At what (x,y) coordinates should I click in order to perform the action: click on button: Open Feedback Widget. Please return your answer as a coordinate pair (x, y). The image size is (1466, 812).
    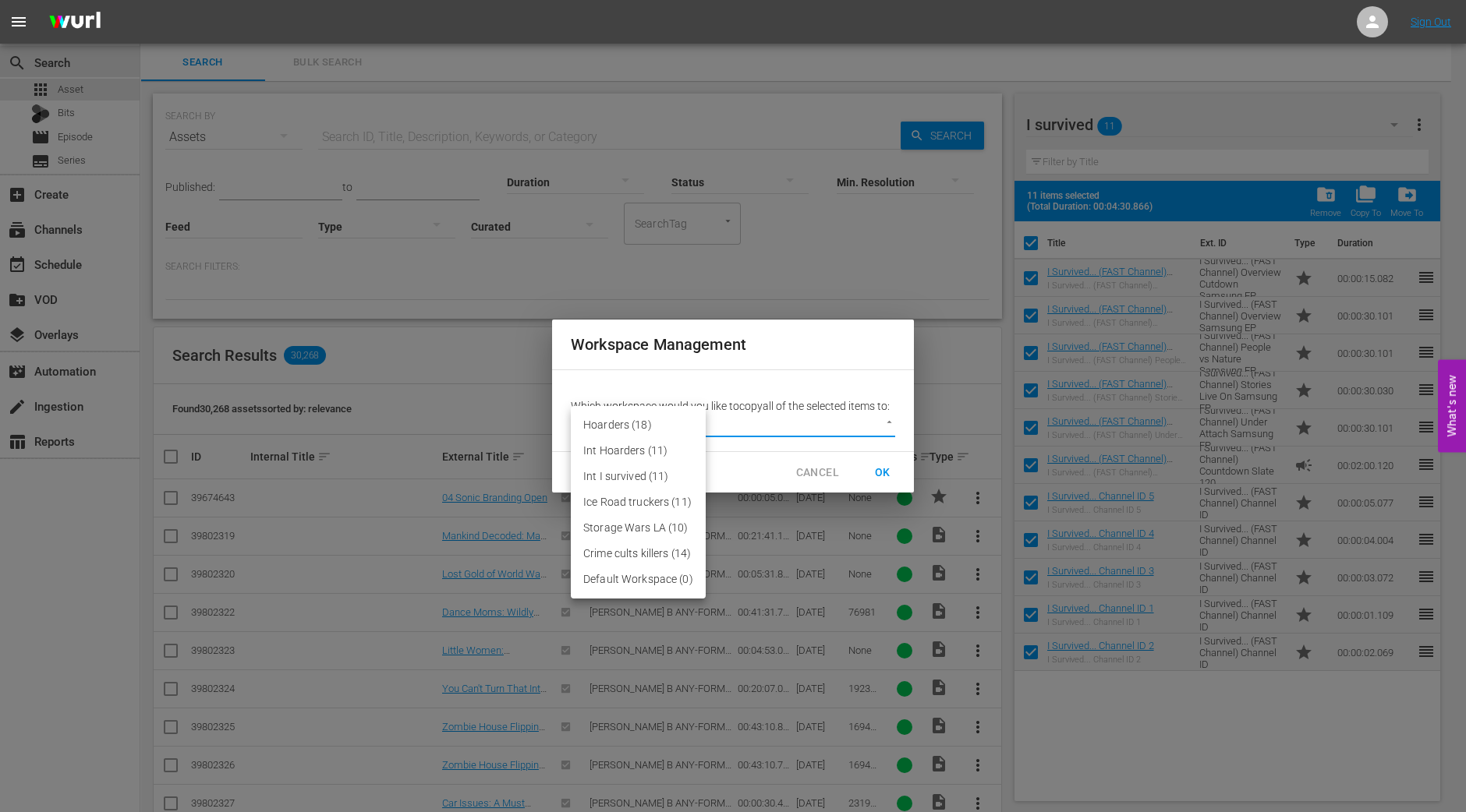
    Looking at the image, I should click on (1451, 406).